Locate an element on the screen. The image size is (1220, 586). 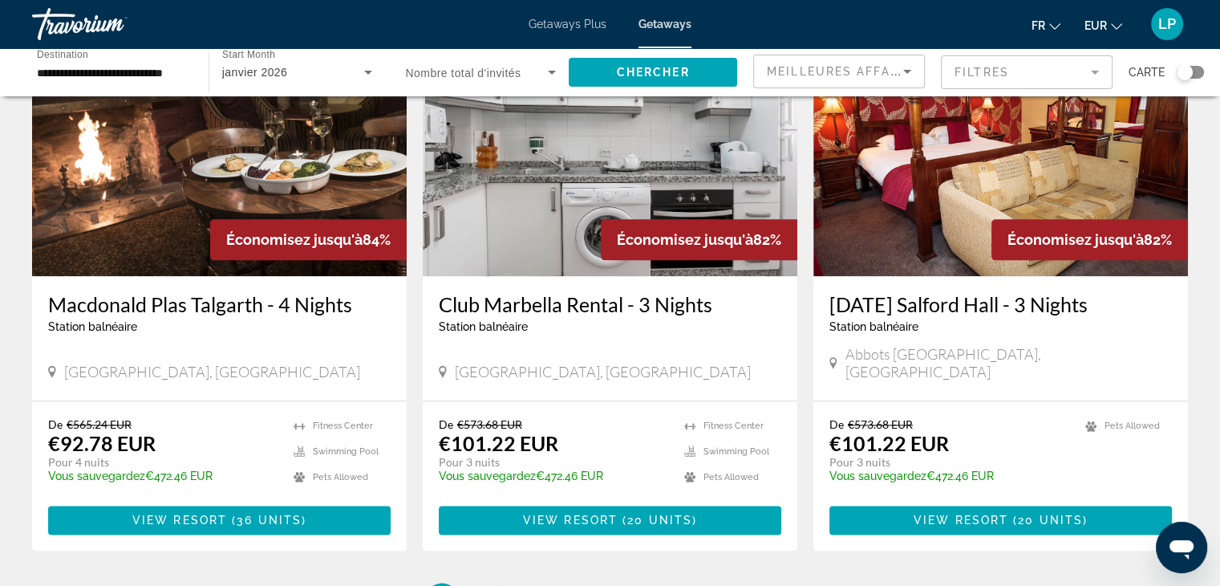
button: View Resort(36 units) is located at coordinates (219, 520).